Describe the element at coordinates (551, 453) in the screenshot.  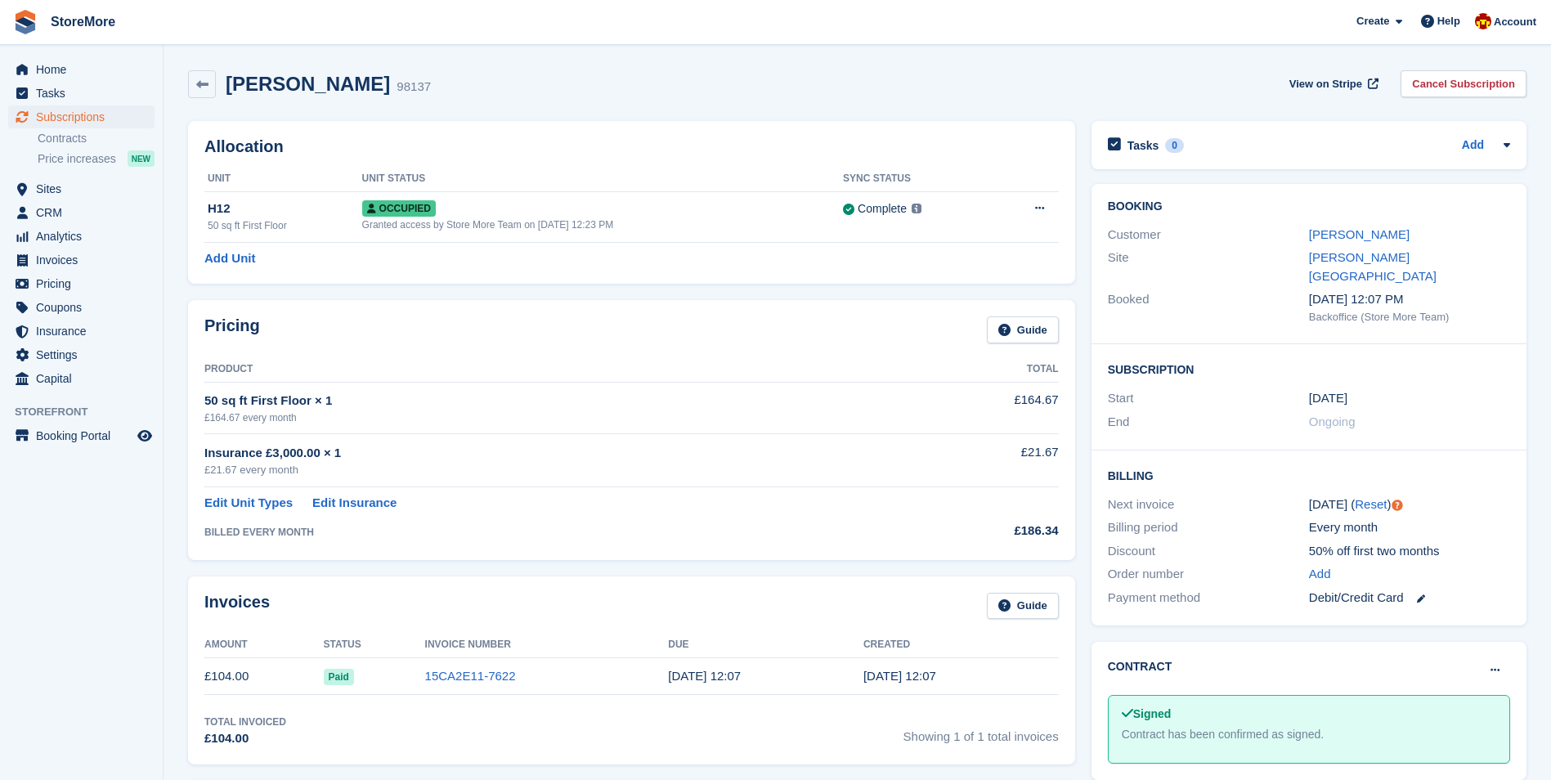
I see `div: Insurance £3,000.00 × 1` at that location.